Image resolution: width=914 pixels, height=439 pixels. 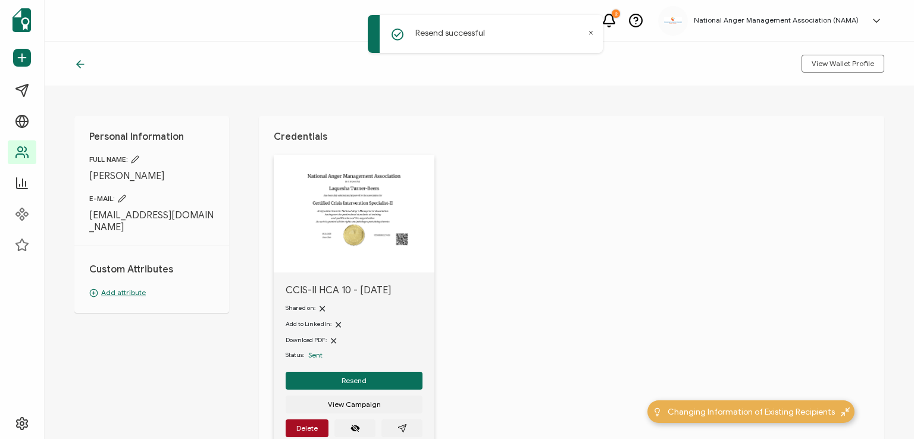 What do you see at coordinates (571, 137) in the screenshot?
I see `h1: Credentials` at bounding box center [571, 137].